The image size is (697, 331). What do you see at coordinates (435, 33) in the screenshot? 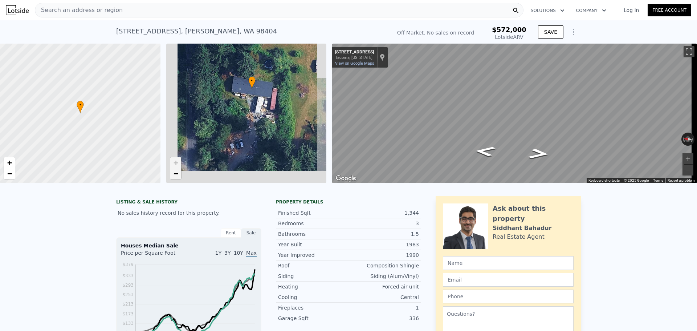
I see `div: Off Market. No sales on record` at bounding box center [435, 33].